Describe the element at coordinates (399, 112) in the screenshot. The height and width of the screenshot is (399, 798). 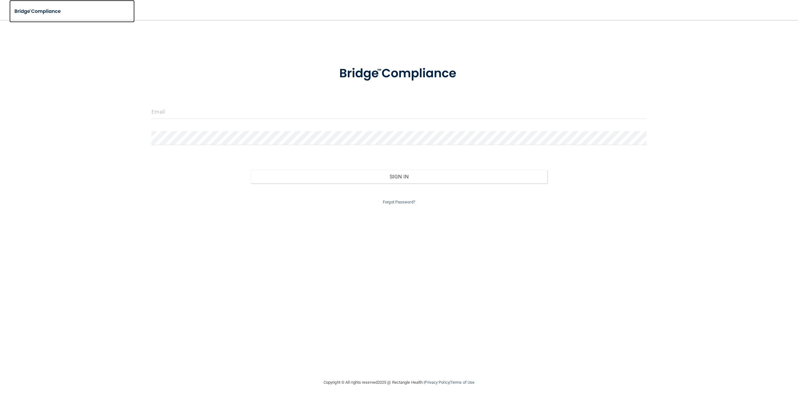
I see `input: Email` at that location.